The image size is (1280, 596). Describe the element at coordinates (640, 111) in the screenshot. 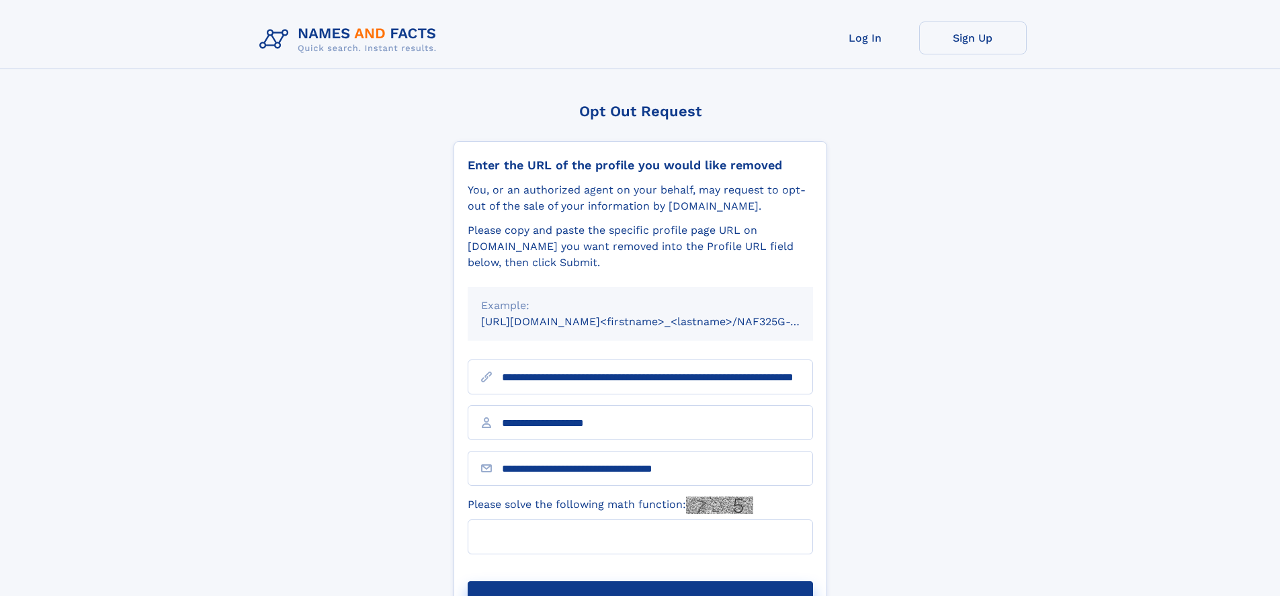

I see `div: Opt Out Request` at that location.